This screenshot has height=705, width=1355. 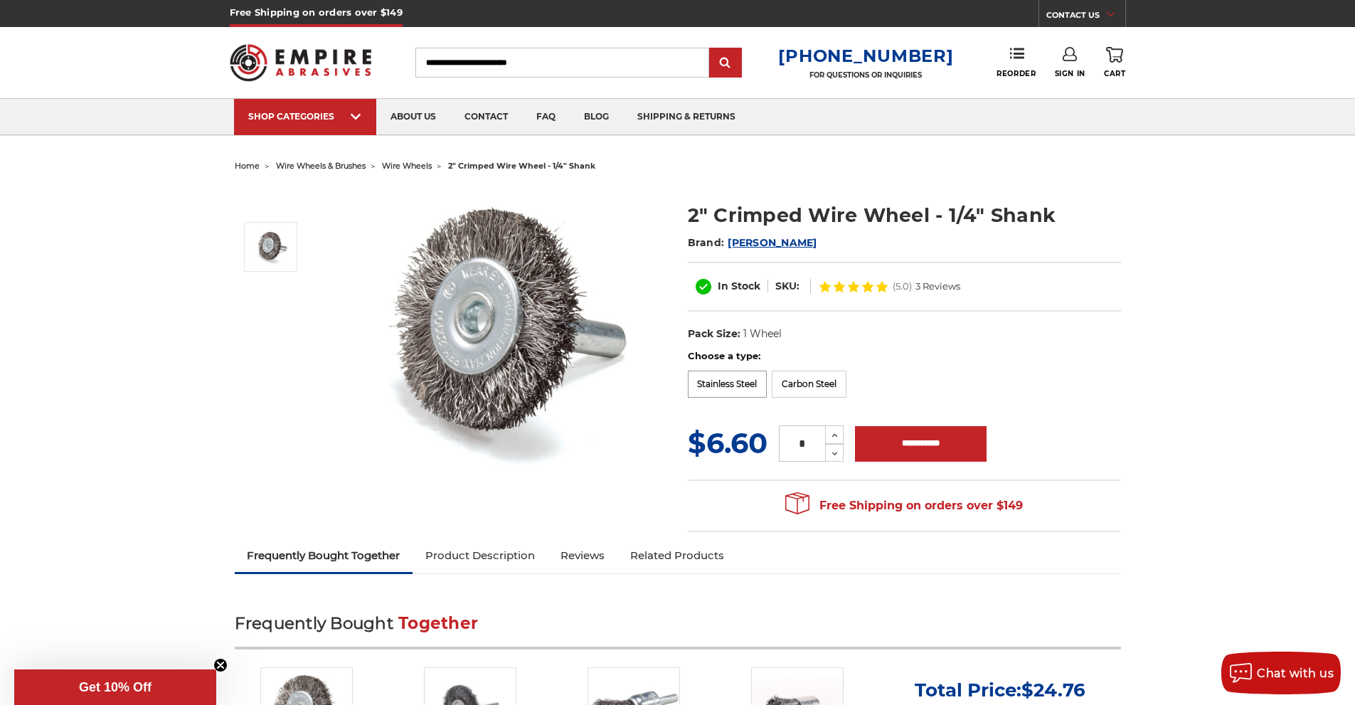 I want to click on span: Free Shipping on orders over $149, so click(x=904, y=506).